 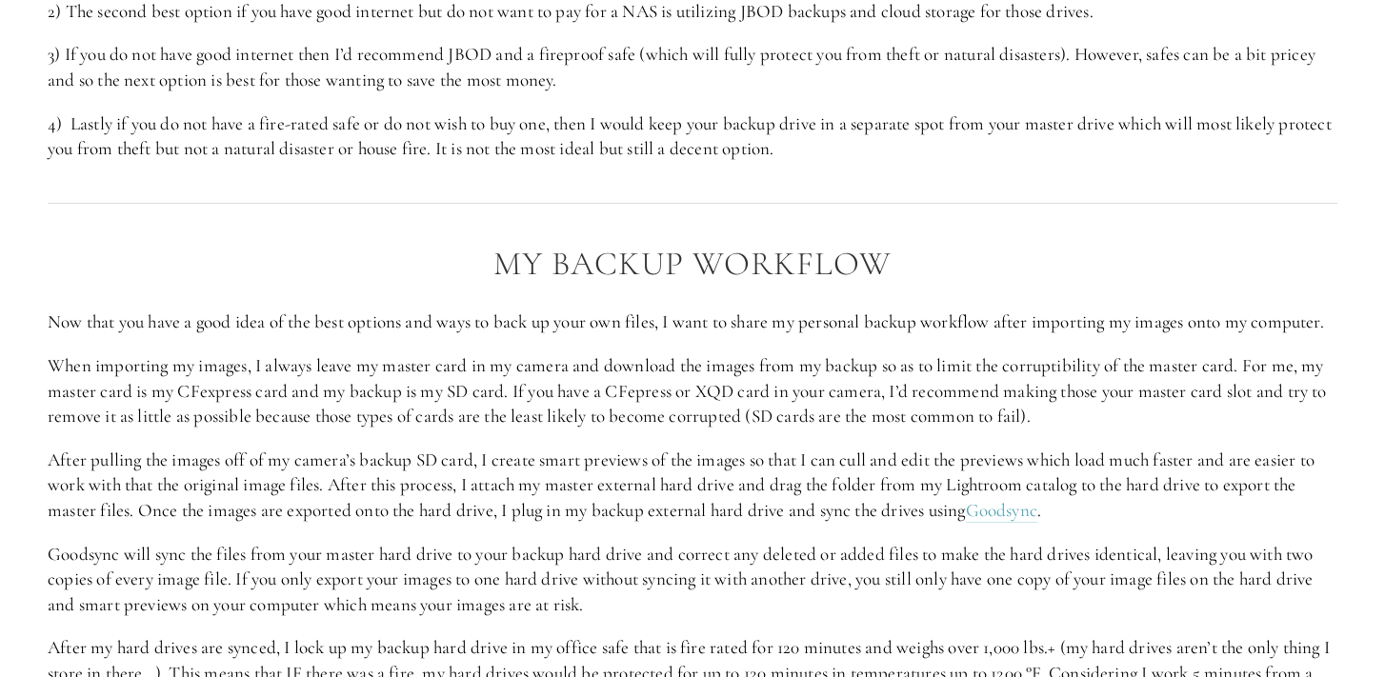 I want to click on p: 4) Lastly if you do not have a fire-rated safe or do not wish to buy one, then I would keep your ..., so click(x=693, y=136).